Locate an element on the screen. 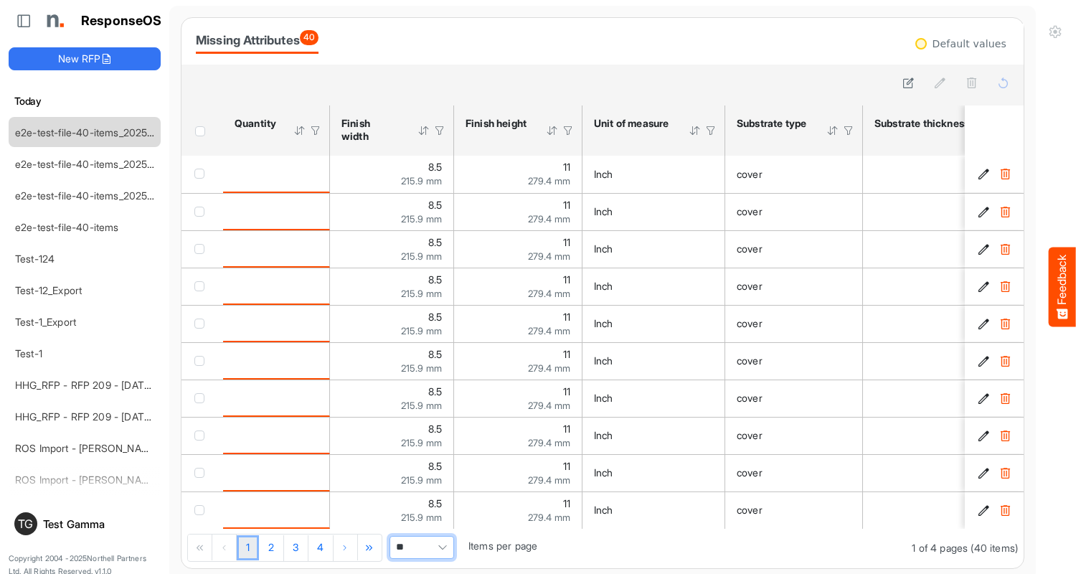  a: Page 2 of 4 Pages is located at coordinates (271, 548).